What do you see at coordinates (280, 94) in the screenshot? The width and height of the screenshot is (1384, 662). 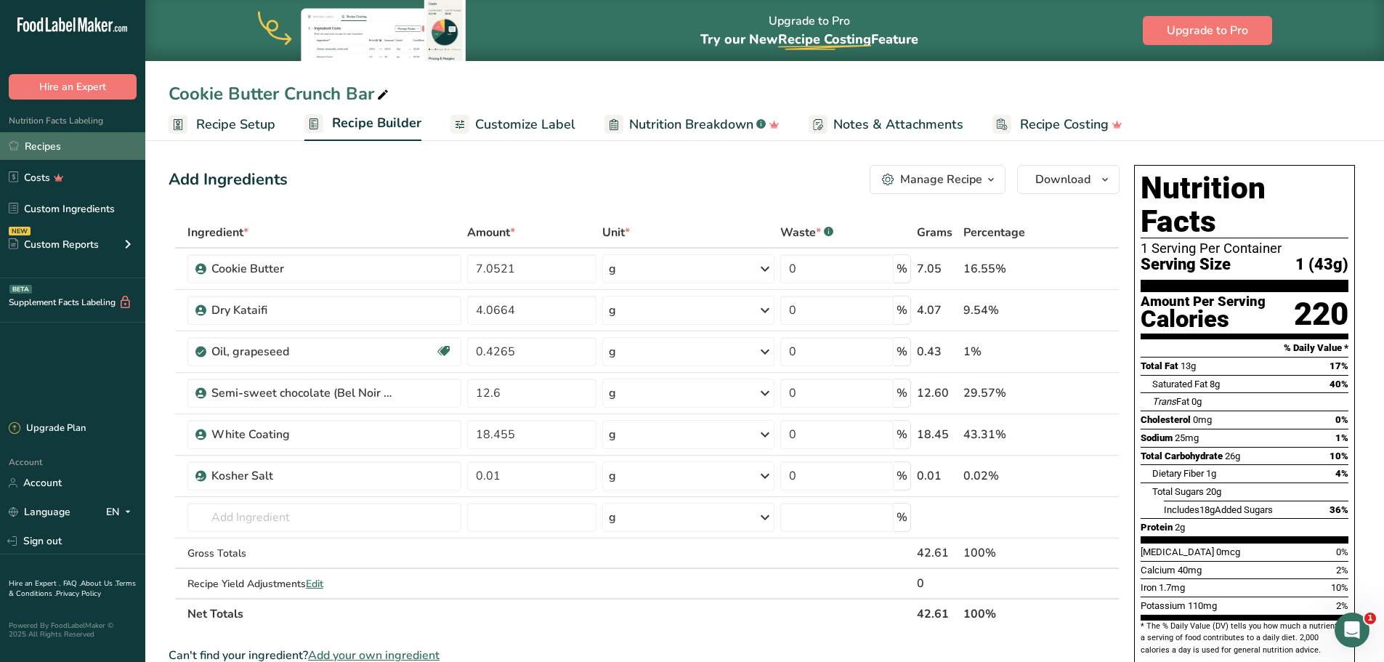 I see `div: Cookie Butter Crunch Bar` at bounding box center [280, 94].